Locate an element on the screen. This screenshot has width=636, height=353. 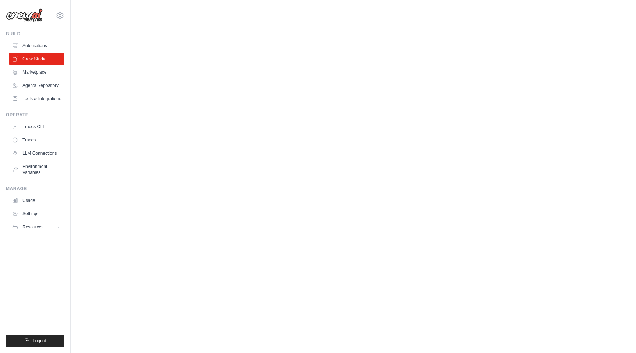
button: Logout is located at coordinates (35, 341).